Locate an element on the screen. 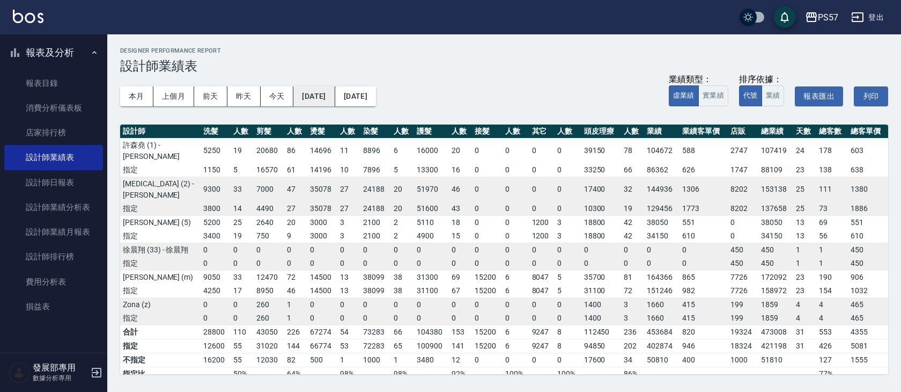 The image size is (901, 392). td: 9 is located at coordinates (296, 236).